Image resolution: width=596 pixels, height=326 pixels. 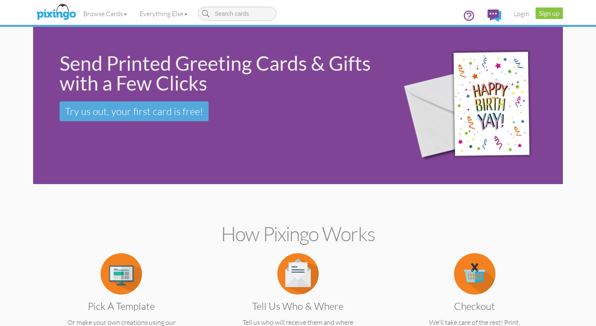 I want to click on img: comments.svg, so click(x=495, y=16).